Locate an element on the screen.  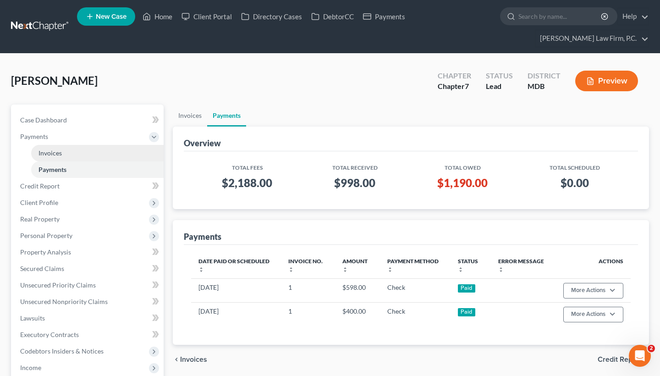
th: Actions is located at coordinates (593, 265).